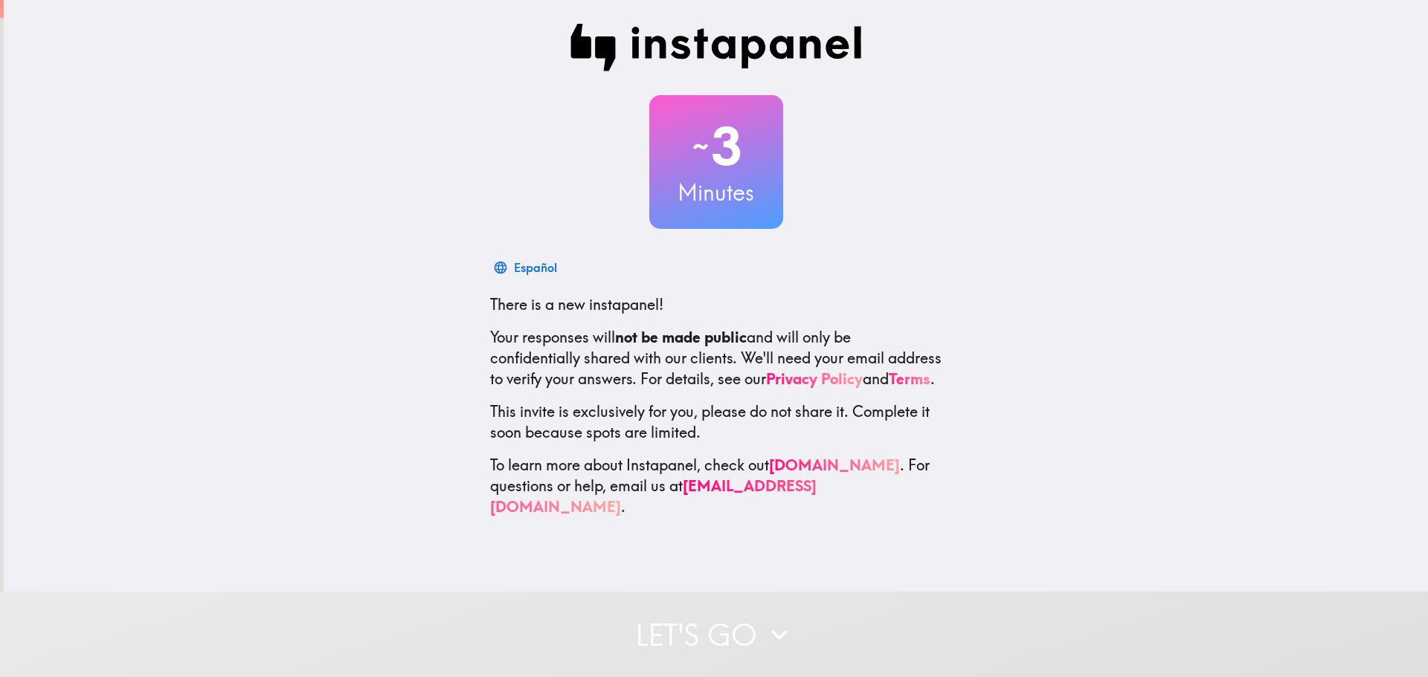 The image size is (1428, 677). Describe the element at coordinates (716, 358) in the screenshot. I see `p: Your responses will and will only be confidentially shared with our clients. We'll need your emai...` at that location.